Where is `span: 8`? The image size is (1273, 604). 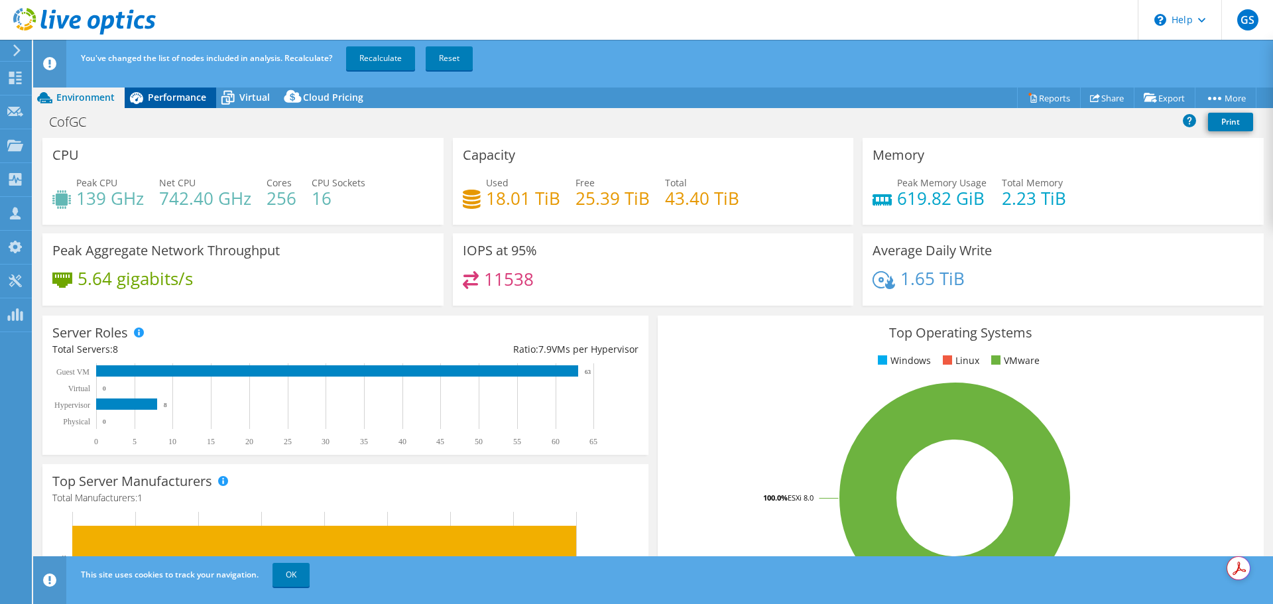
span: 8 is located at coordinates (115, 349).